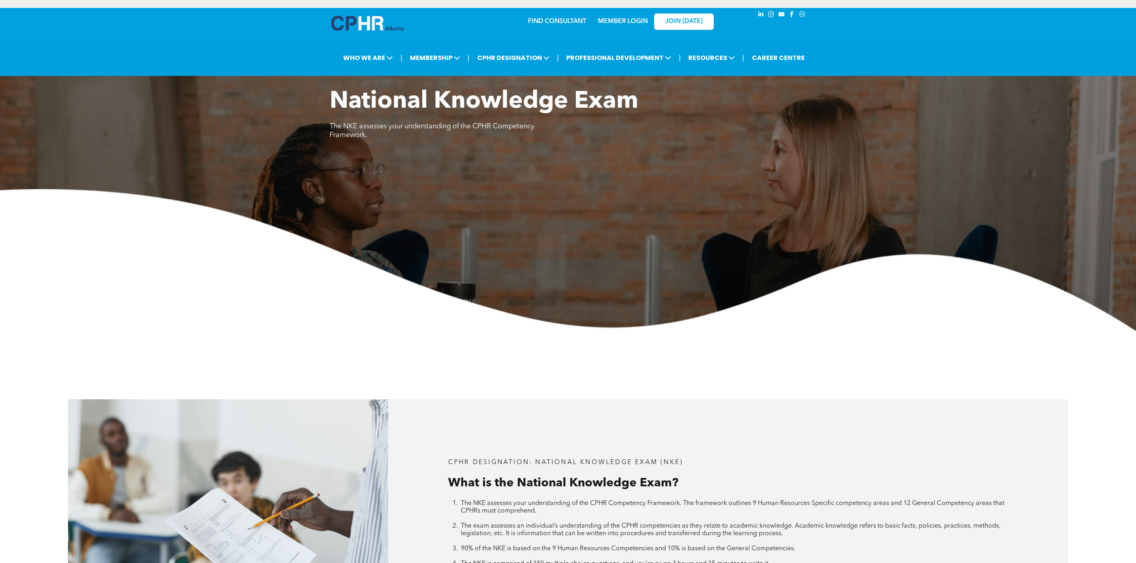 The image size is (1136, 563). What do you see at coordinates (435, 58) in the screenshot?
I see `span: MEMBERSHIP` at bounding box center [435, 58].